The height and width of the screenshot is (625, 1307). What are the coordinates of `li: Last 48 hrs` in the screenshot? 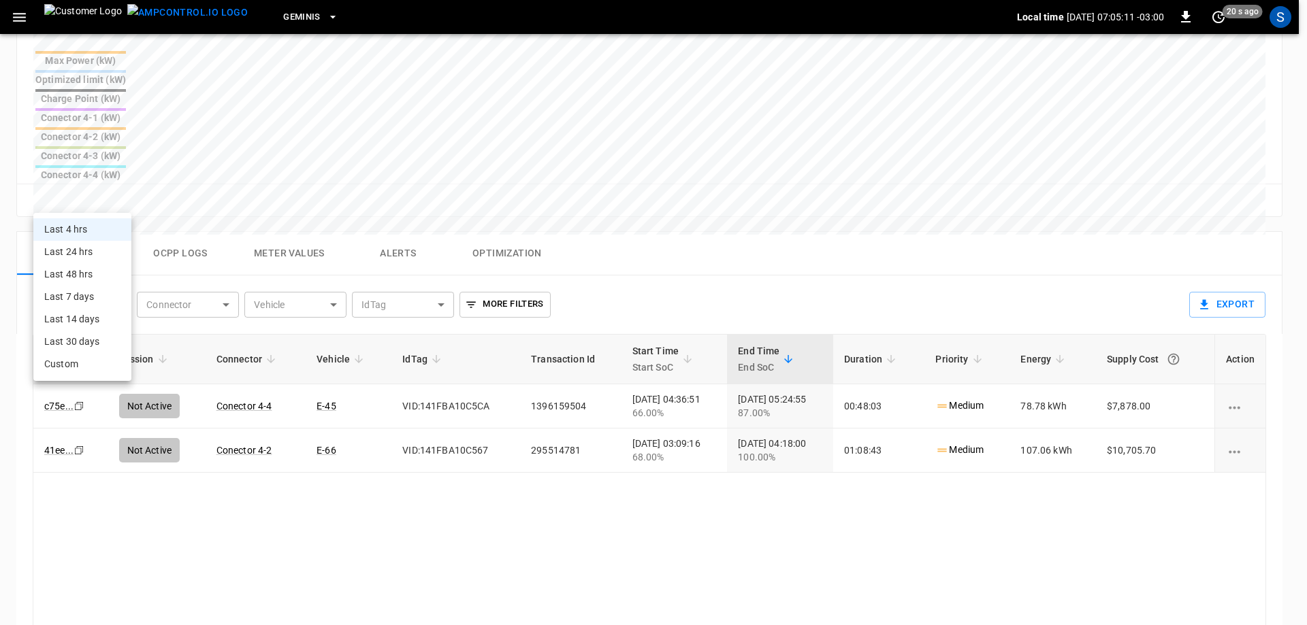 It's located at (82, 274).